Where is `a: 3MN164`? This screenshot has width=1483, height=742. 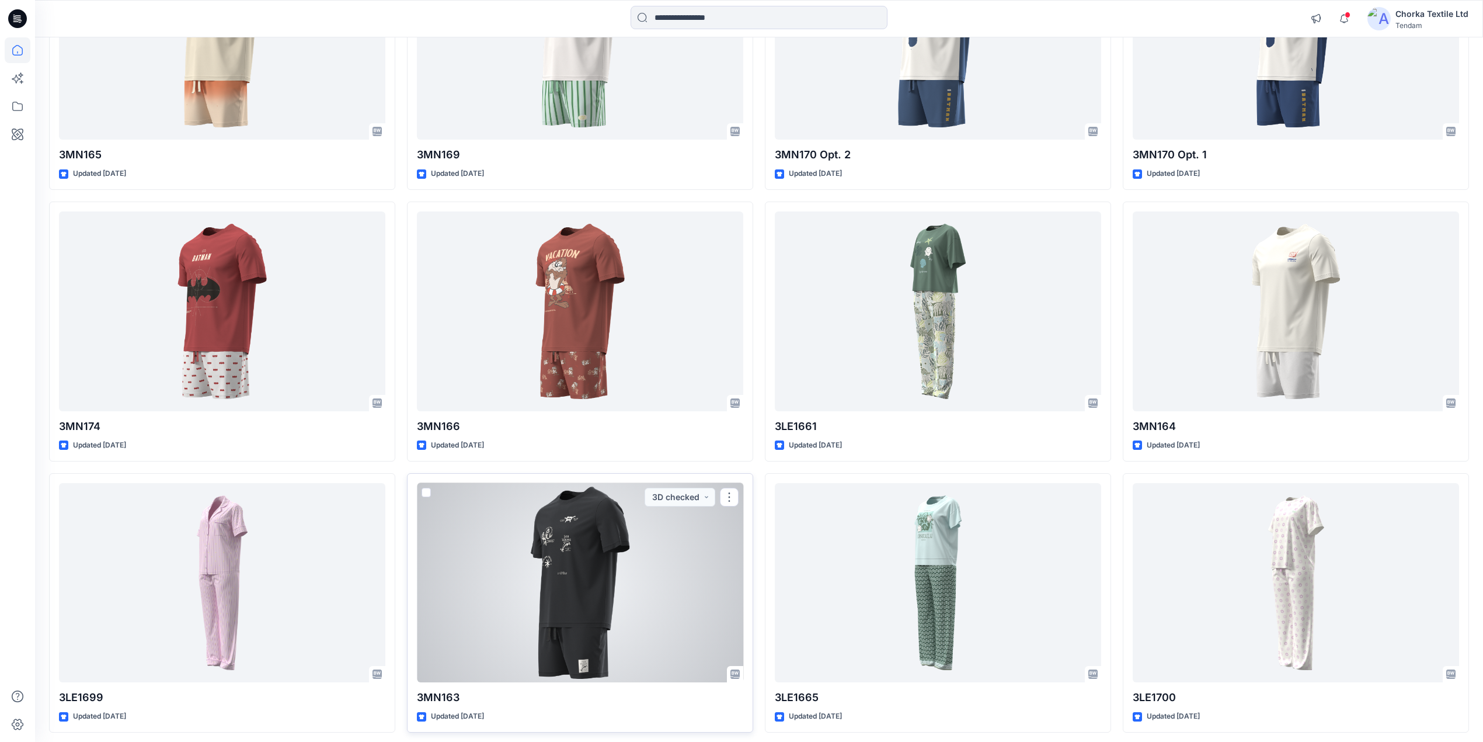
a: 3MN164 is located at coordinates (1296, 311).